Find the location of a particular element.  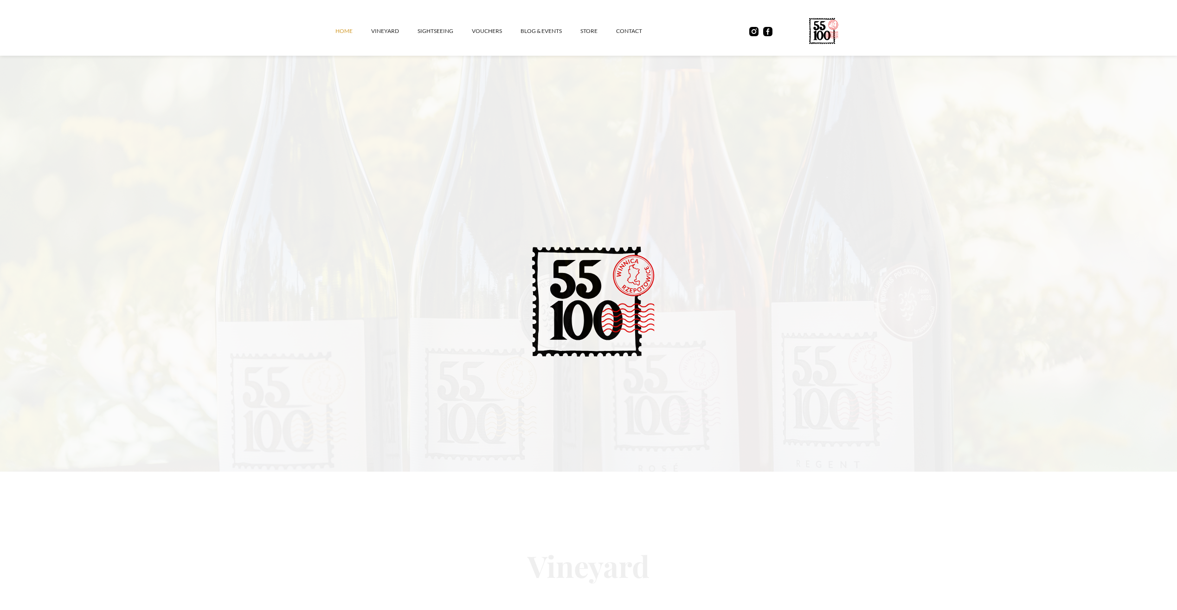

font: STORE is located at coordinates (589, 31).